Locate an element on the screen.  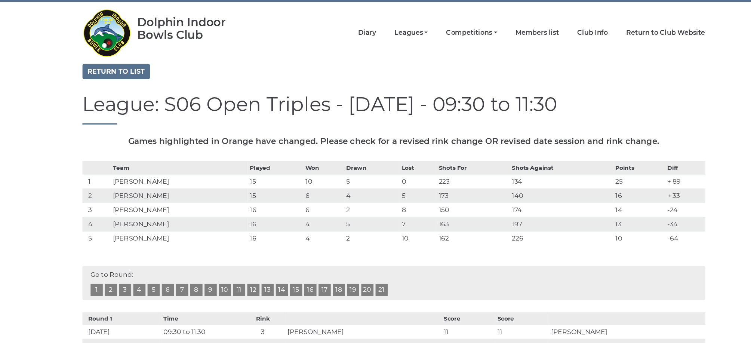
a: Leagues is located at coordinates (391, 49).